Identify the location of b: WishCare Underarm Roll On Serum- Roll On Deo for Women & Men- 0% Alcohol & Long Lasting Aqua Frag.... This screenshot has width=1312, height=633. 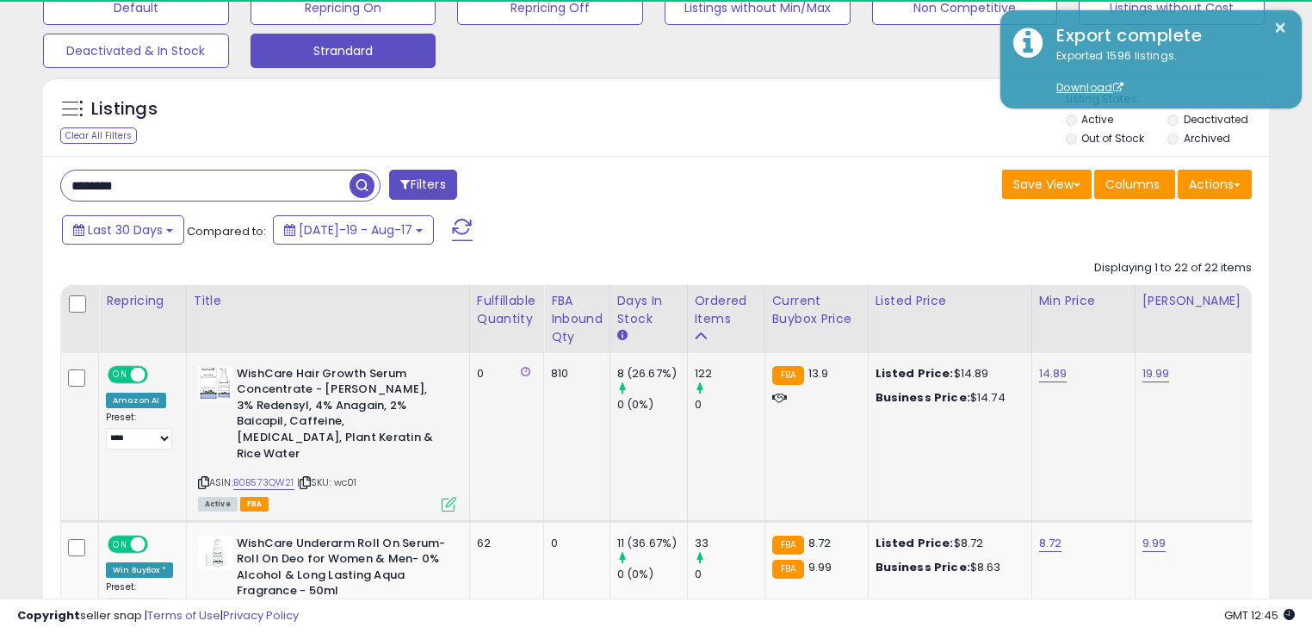
(341, 569).